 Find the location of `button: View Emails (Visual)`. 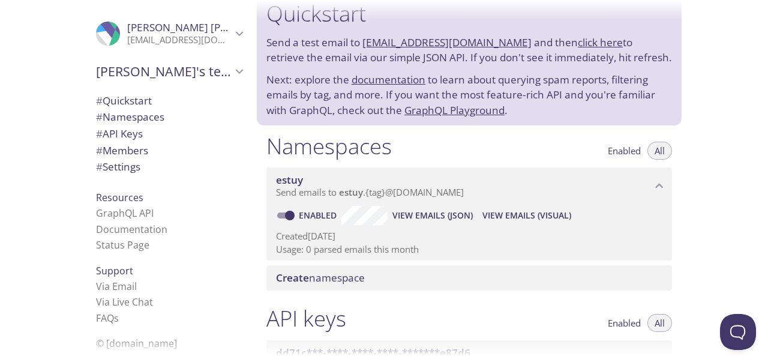

button: View Emails (Visual) is located at coordinates (527, 215).